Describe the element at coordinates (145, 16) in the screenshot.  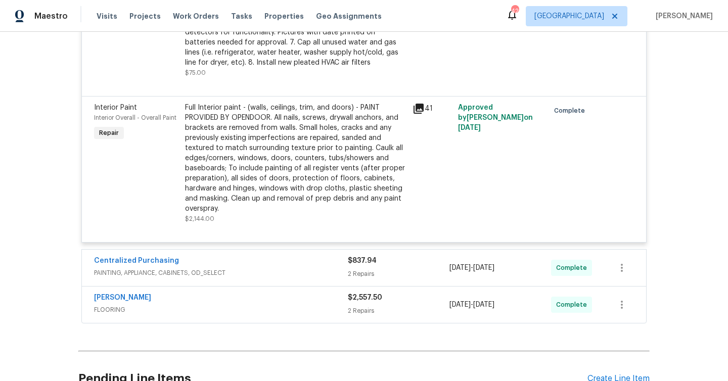
I see `span: Projects` at that location.